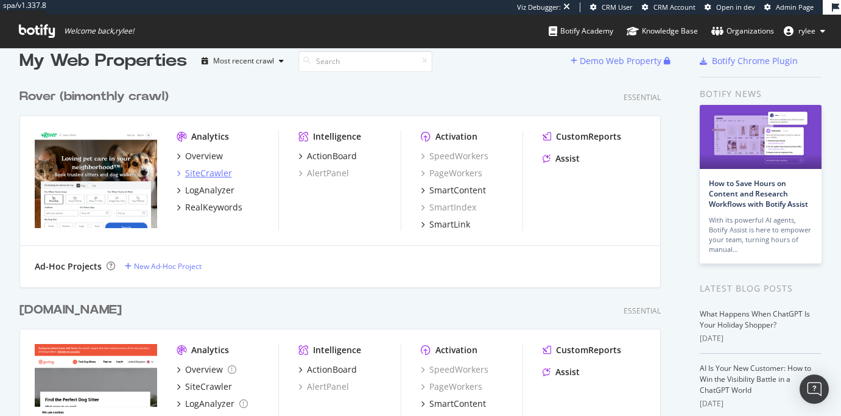 This screenshot has height=416, width=841. I want to click on div: New Ad-Hoc Project, so click(168, 266).